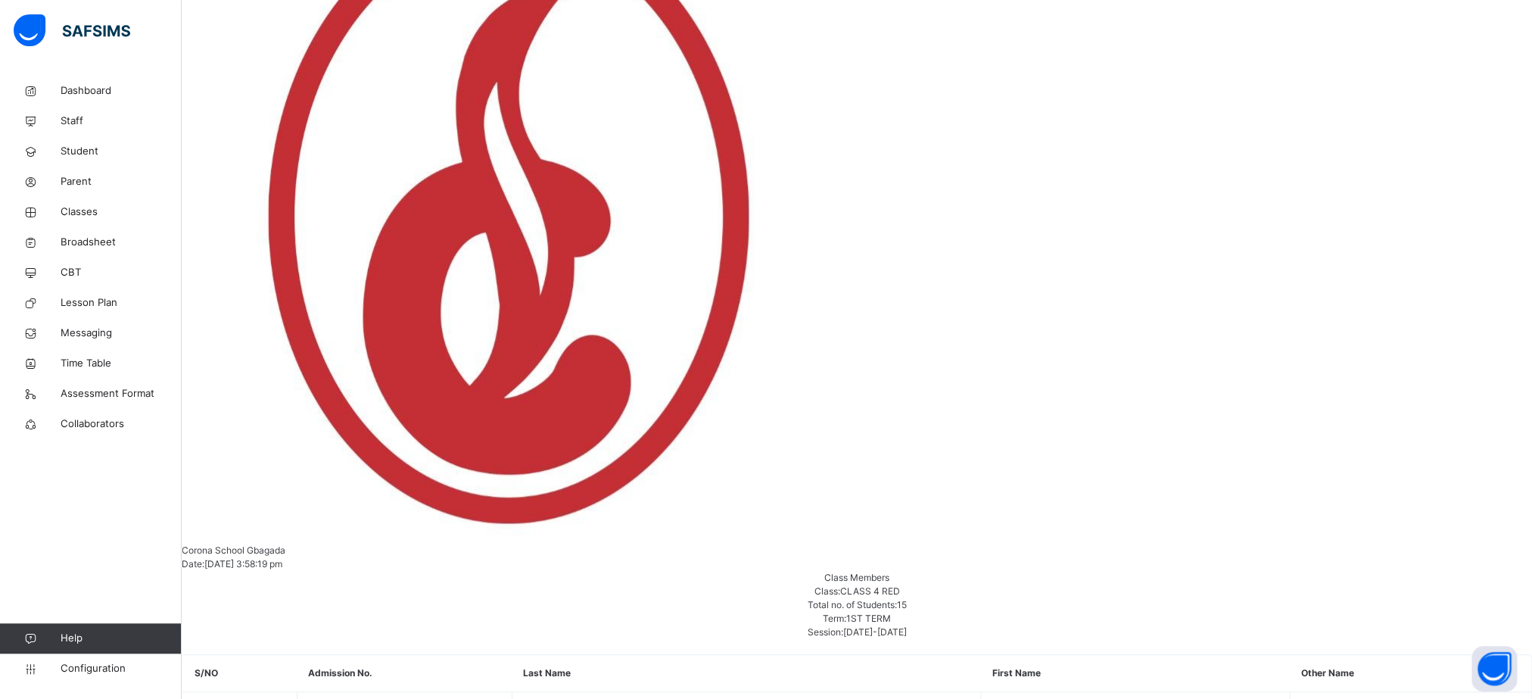 Image resolution: width=1532 pixels, height=699 pixels. Describe the element at coordinates (1494, 668) in the screenshot. I see `button: Open asap` at that location.